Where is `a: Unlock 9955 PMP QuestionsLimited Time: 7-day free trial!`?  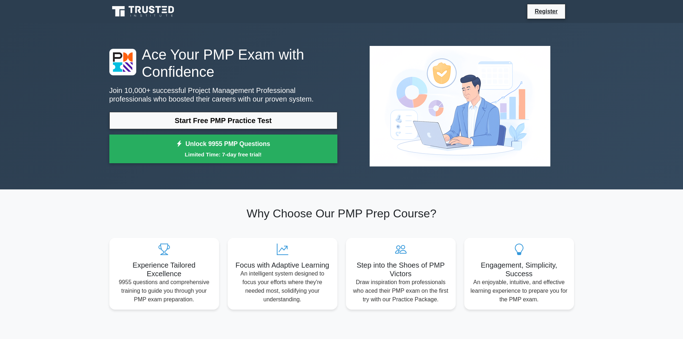 a: Unlock 9955 PMP QuestionsLimited Time: 7-day free trial! is located at coordinates (223, 149).